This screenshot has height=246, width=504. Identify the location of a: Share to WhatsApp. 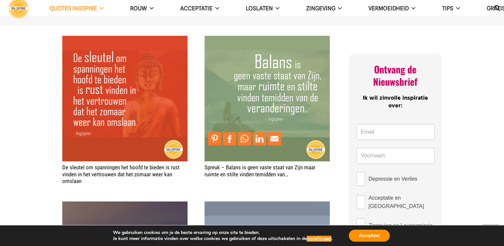
(244, 139).